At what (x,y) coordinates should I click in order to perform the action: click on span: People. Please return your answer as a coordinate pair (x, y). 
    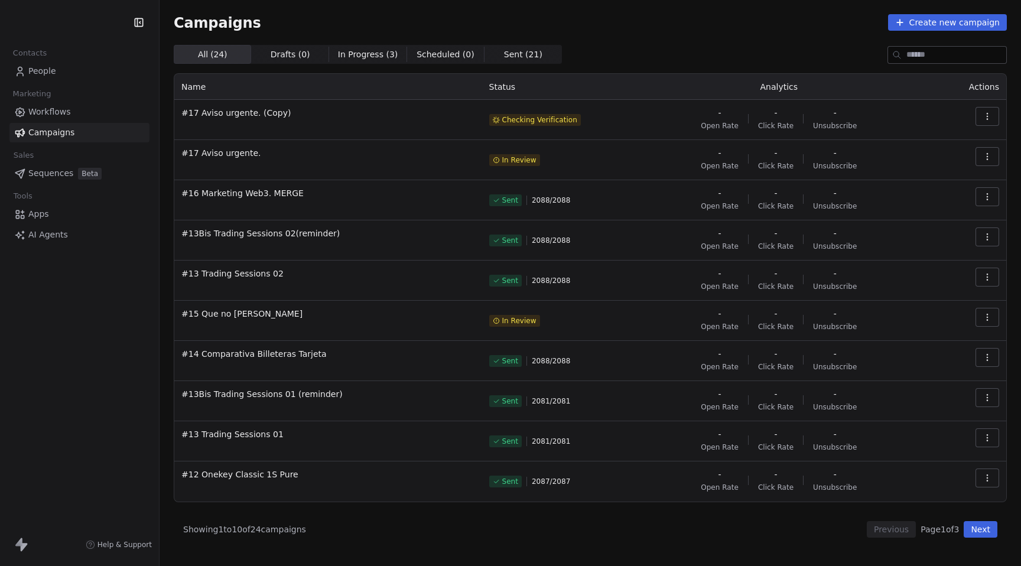
    Looking at the image, I should click on (42, 71).